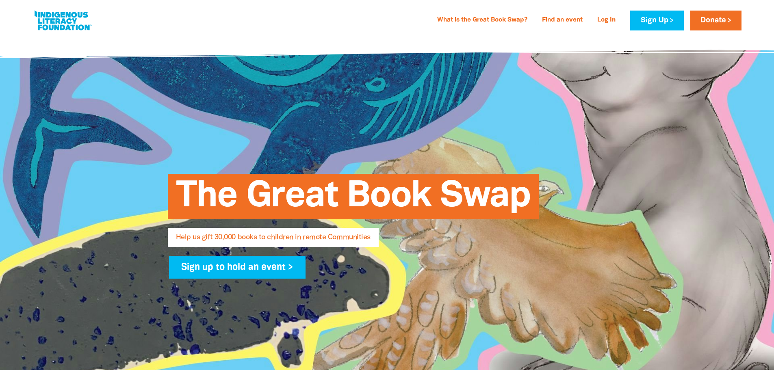 The height and width of the screenshot is (370, 774). Describe the element at coordinates (482, 20) in the screenshot. I see `a: What is the Great Book Swap?` at that location.